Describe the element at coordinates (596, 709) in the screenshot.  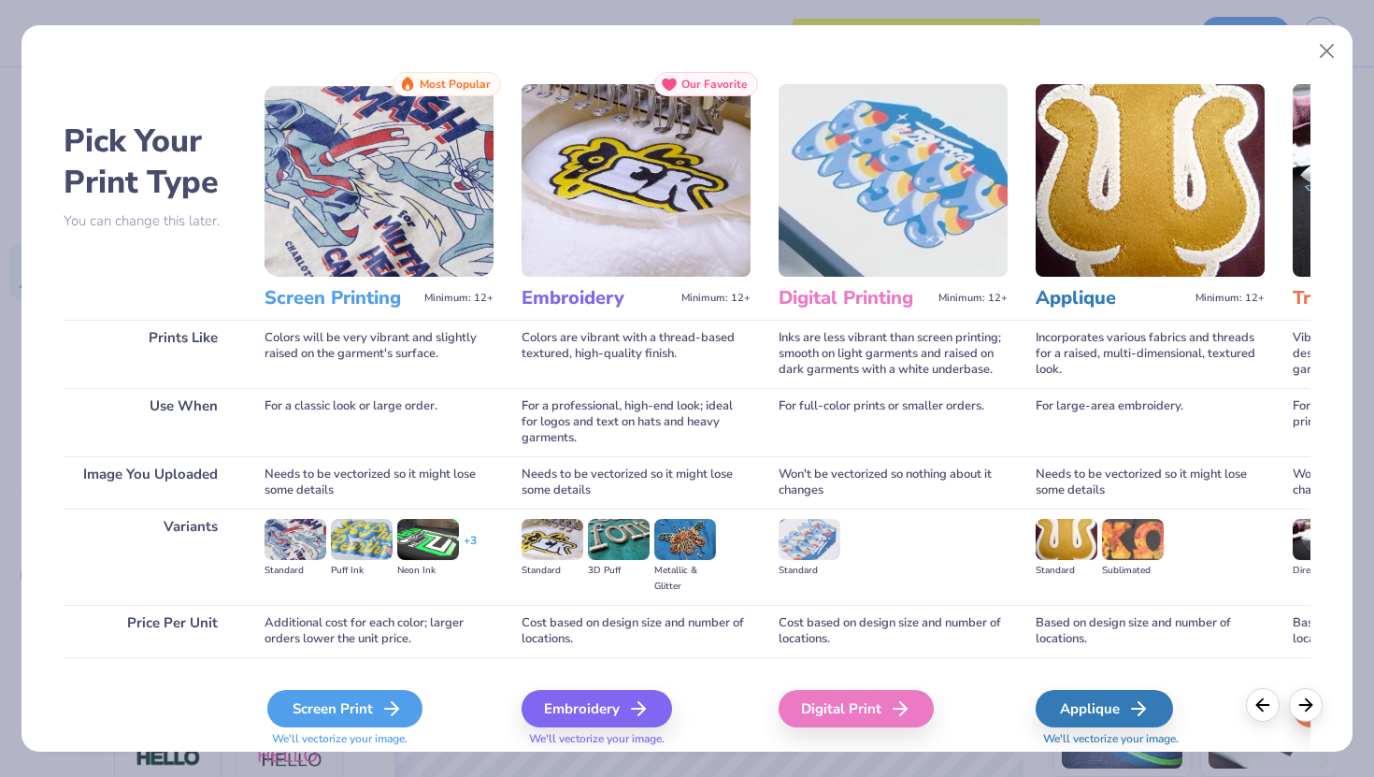
I see `div: Embroidery` at that location.